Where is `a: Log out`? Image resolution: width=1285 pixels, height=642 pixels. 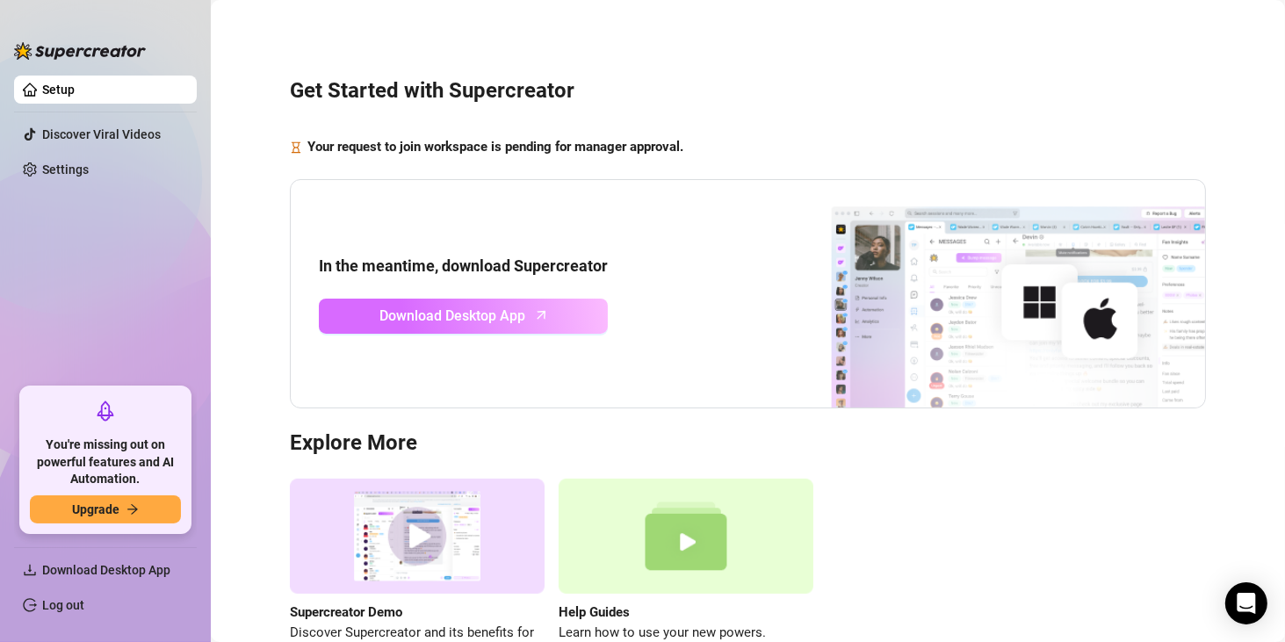
a: Log out is located at coordinates (63, 605).